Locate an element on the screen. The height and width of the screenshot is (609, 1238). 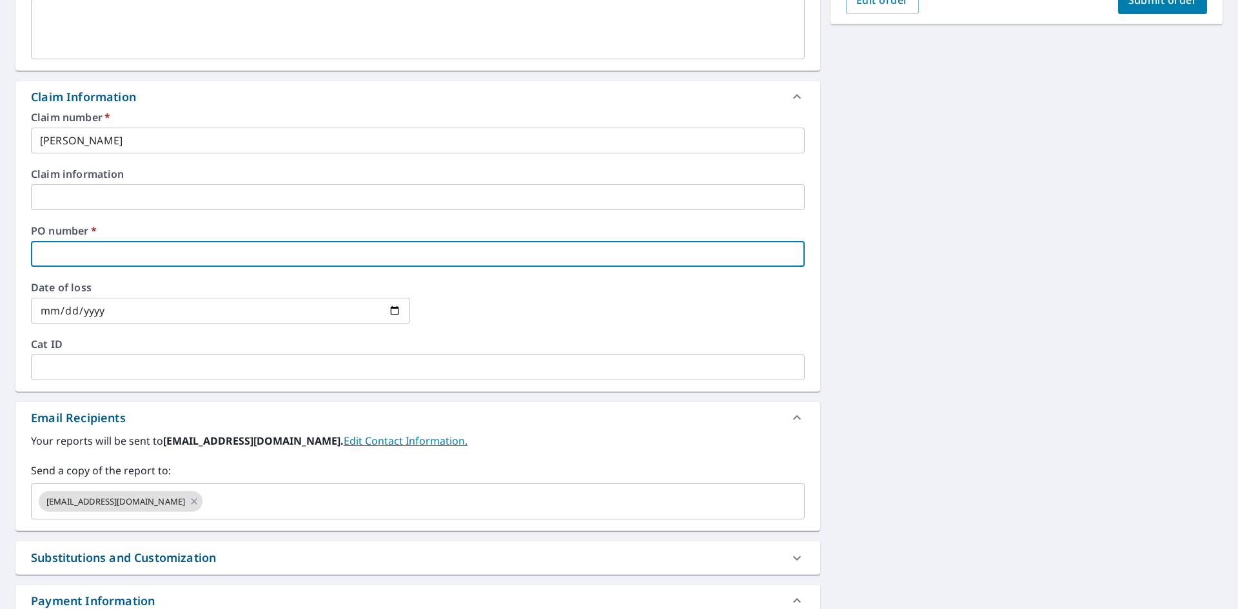
label: Date of loss is located at coordinates (221, 288).